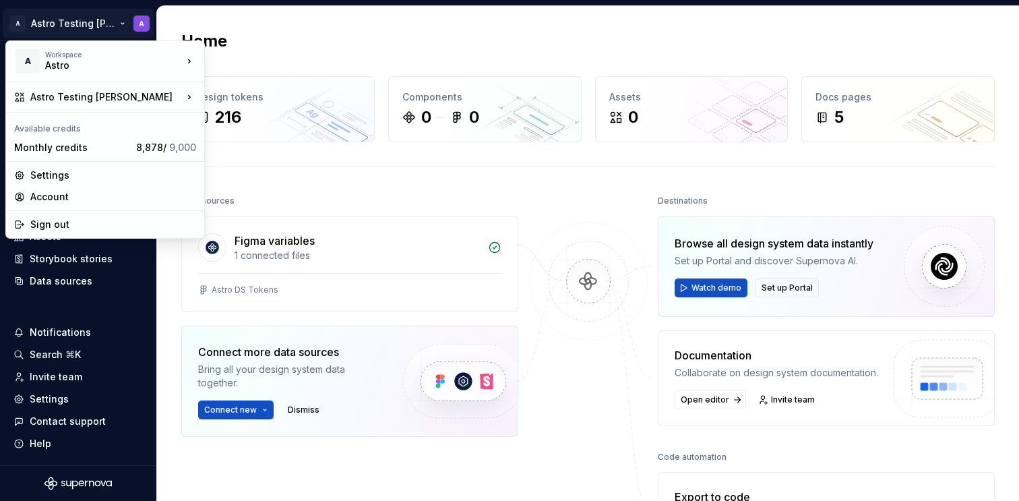  Describe the element at coordinates (166, 147) in the screenshot. I see `span: 8,878 /` at that location.